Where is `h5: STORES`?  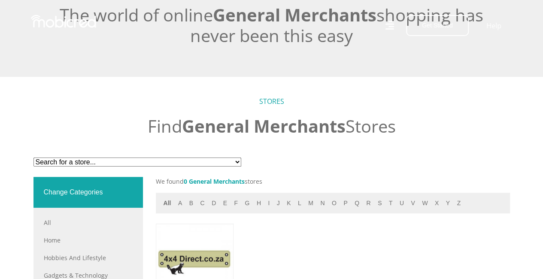
h5: STORES is located at coordinates (272, 101).